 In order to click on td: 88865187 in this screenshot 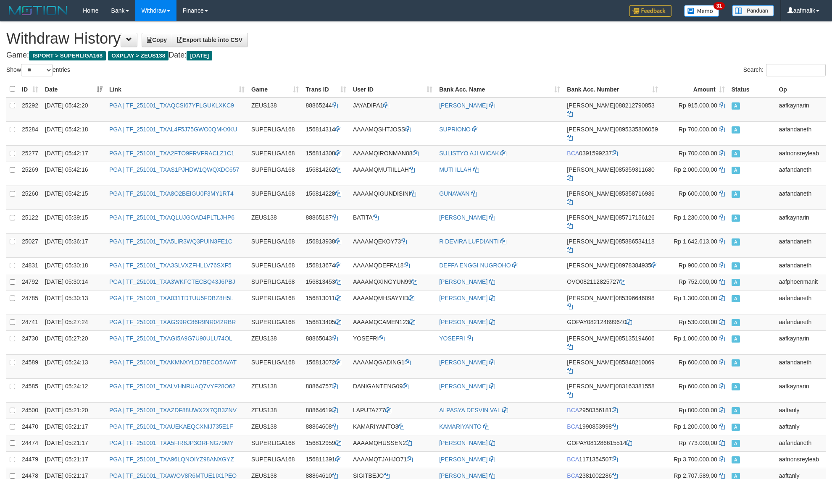, I will do `click(326, 221)`.